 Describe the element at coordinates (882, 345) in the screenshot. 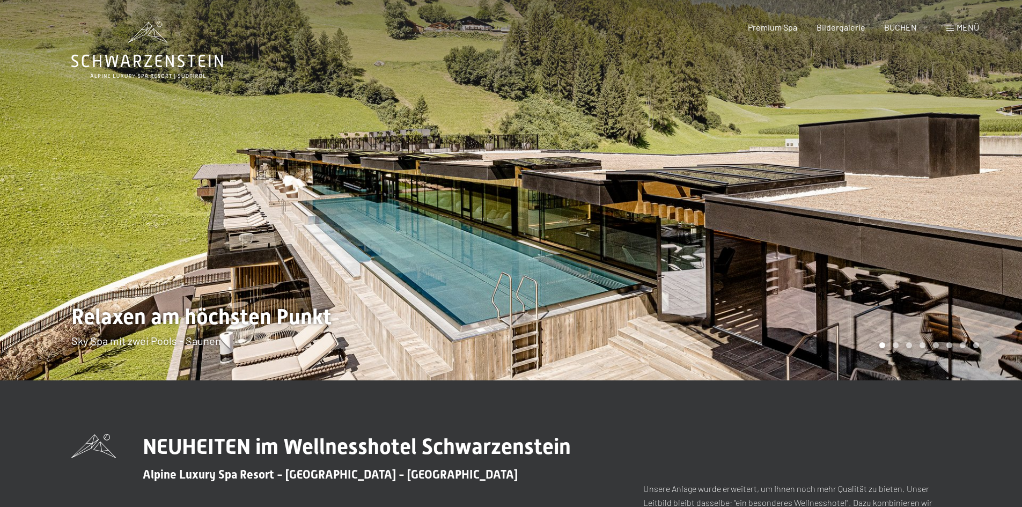

I see `div: Carousel Page 1 (Current Slide)` at that location.